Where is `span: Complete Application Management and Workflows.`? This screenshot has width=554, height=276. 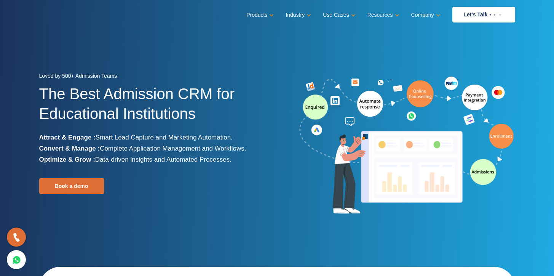 span: Complete Application Management and Workflows. is located at coordinates (173, 148).